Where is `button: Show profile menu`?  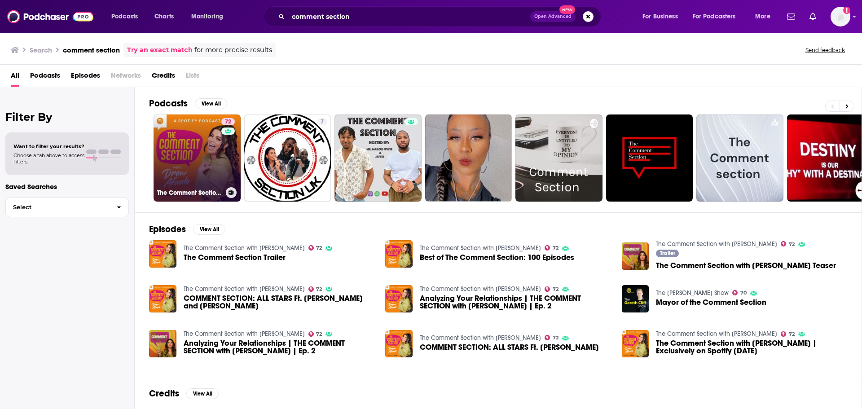 button: Show profile menu is located at coordinates (840, 17).